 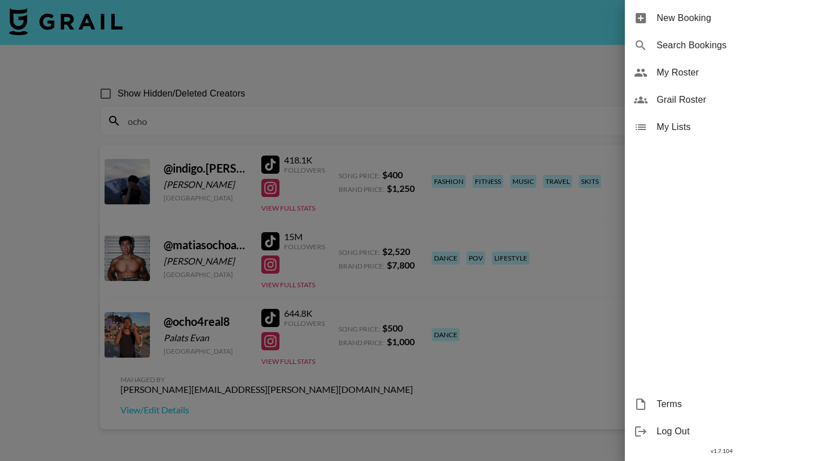 I want to click on span: Log Out, so click(x=733, y=432).